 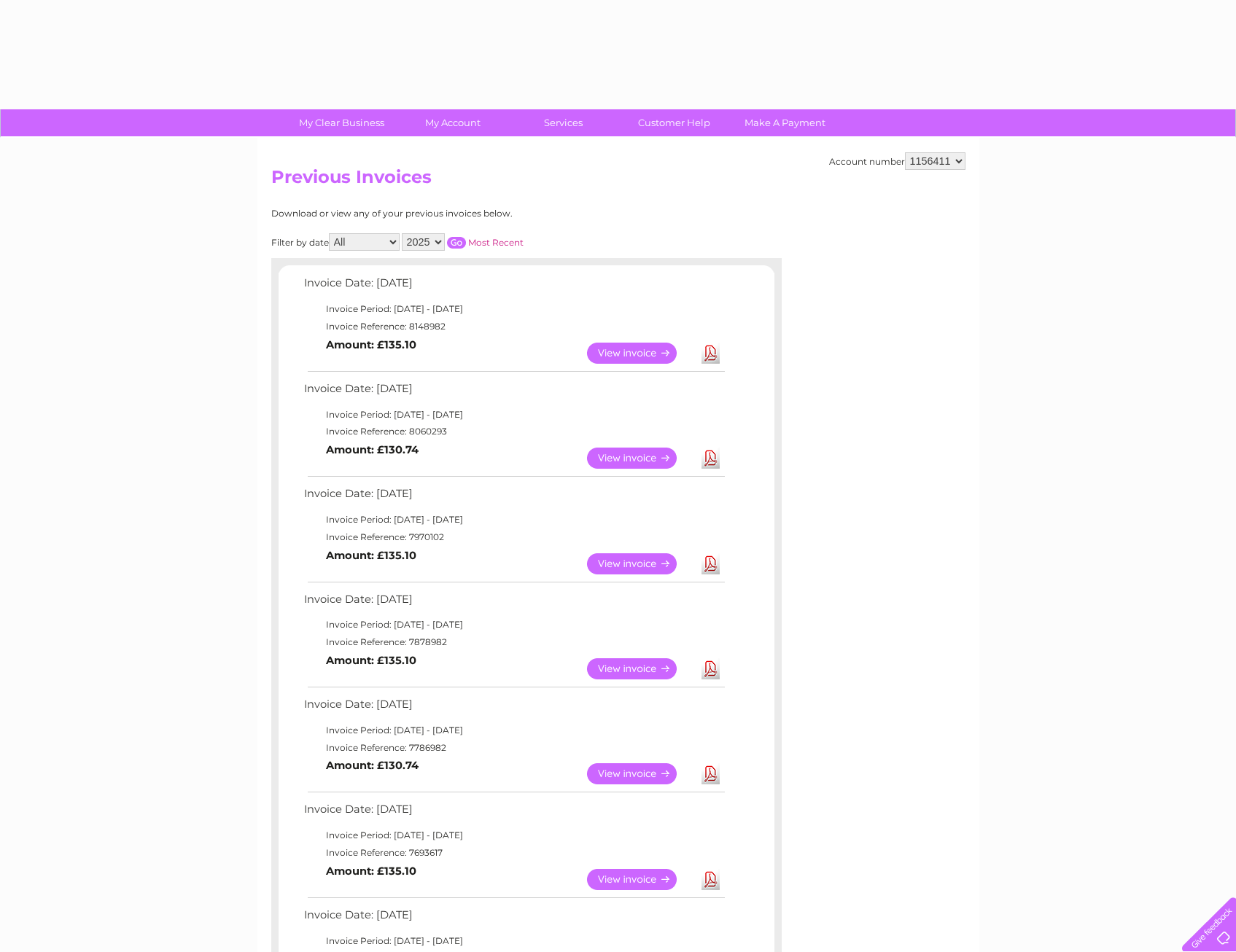 What do you see at coordinates (452, 122) in the screenshot?
I see `a: My Account` at bounding box center [452, 122].